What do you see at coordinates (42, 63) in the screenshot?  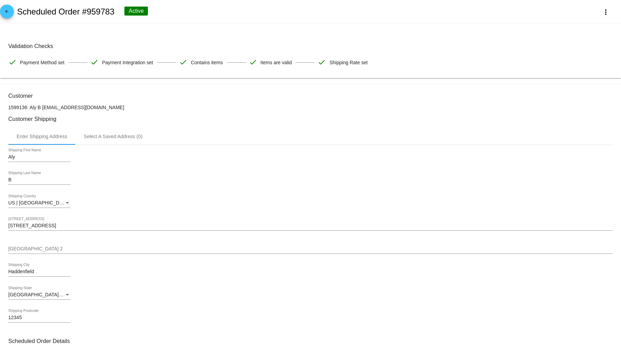 I see `span: Payment Method set` at bounding box center [42, 63].